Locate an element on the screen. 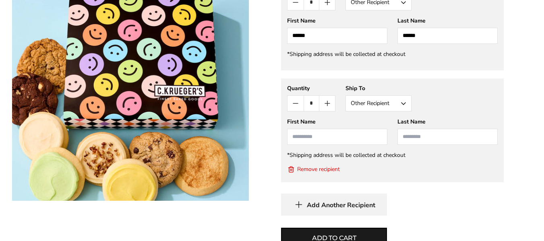 This screenshot has width=544, height=241. button: Count minus is located at coordinates (295, 103).